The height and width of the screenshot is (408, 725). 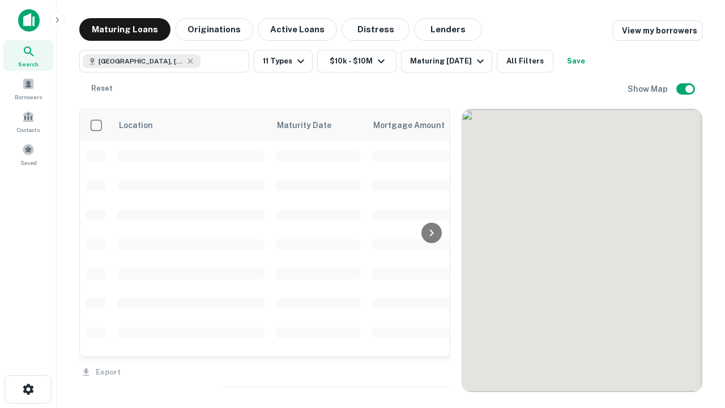 I want to click on div: Saved, so click(x=28, y=154).